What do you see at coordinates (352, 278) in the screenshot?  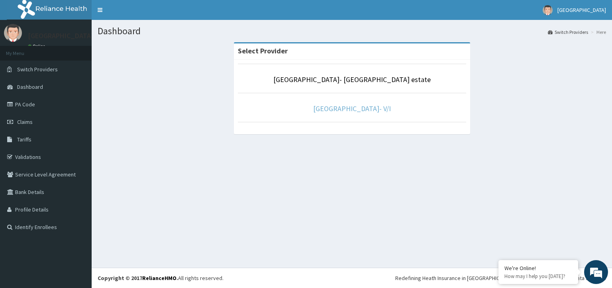 I see `footer: All rights reserved.` at bounding box center [352, 278].